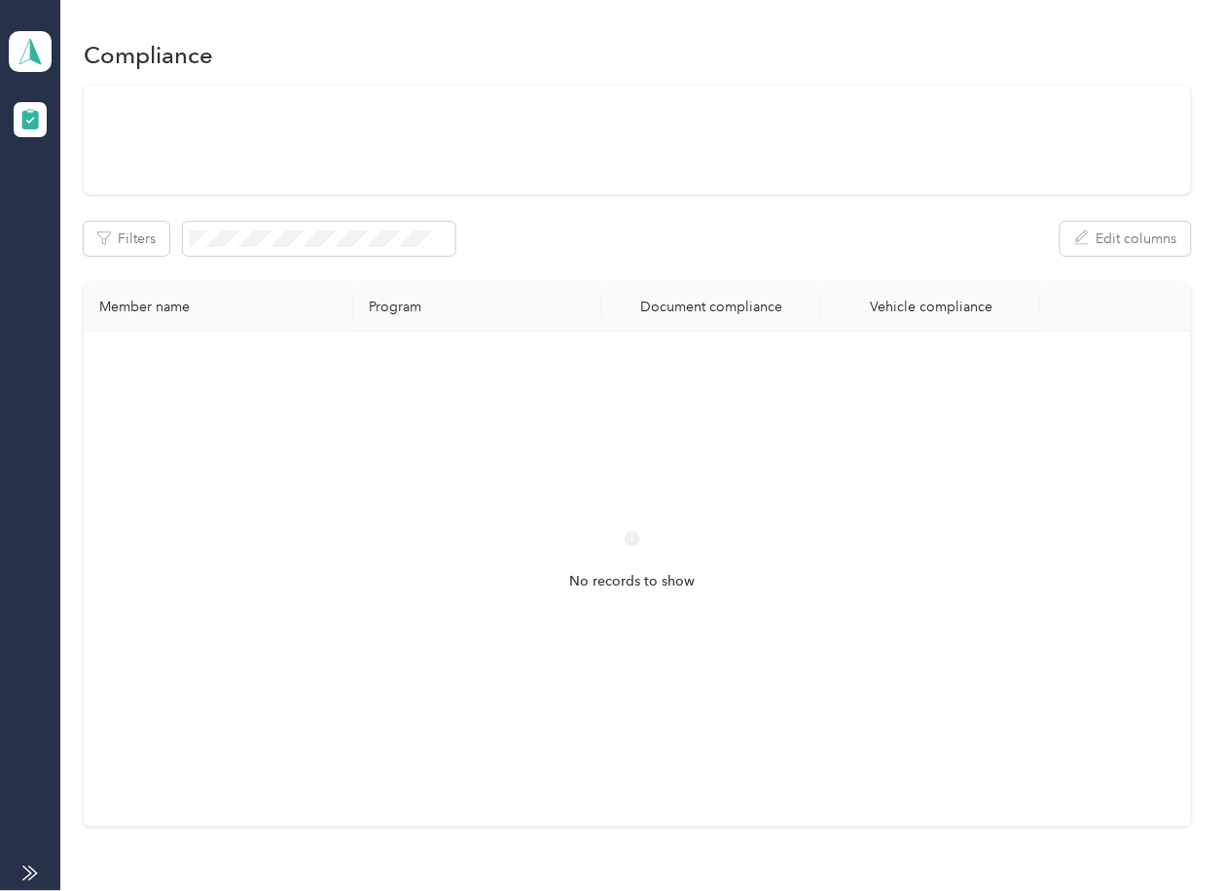  I want to click on div: Document compliance, so click(711, 306).